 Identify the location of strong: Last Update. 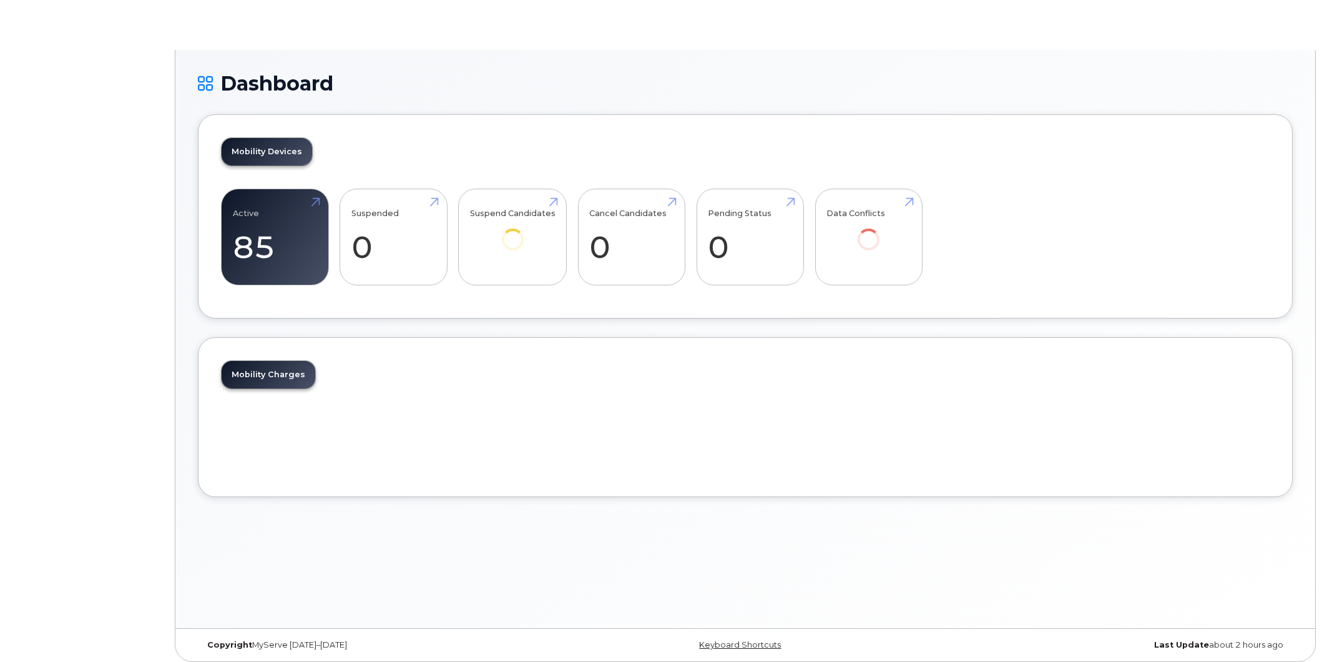
(1182, 644).